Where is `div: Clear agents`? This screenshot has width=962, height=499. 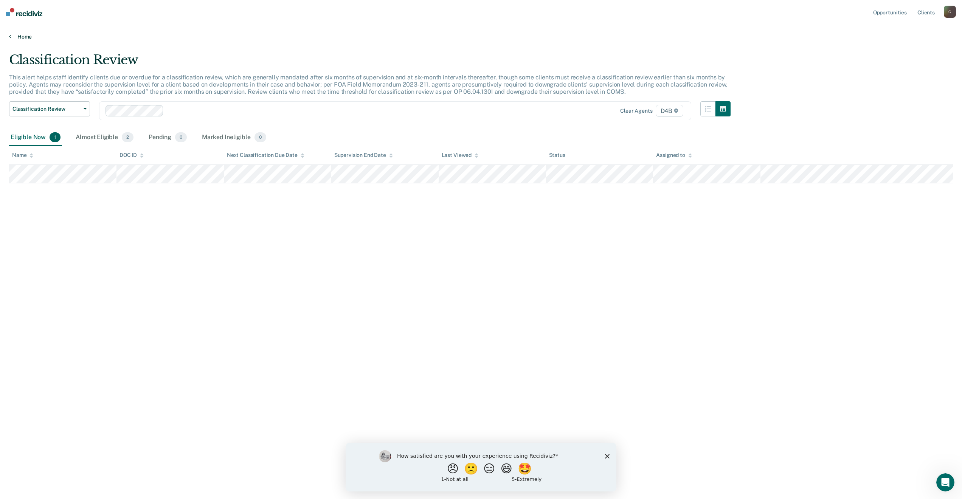
div: Clear agents is located at coordinates (636, 111).